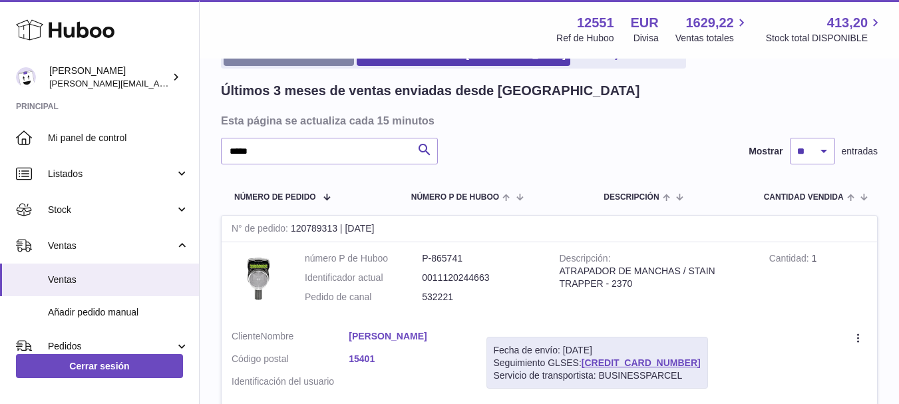 This screenshot has height=404, width=899. Describe the element at coordinates (847, 23) in the screenshot. I see `span: 413,20` at that location.